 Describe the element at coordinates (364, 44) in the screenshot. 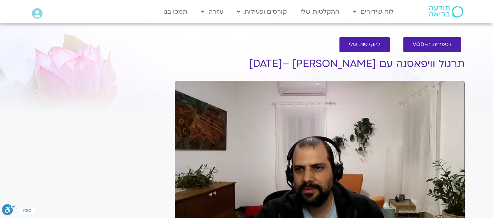

I see `a: להקלטות שלי` at that location.